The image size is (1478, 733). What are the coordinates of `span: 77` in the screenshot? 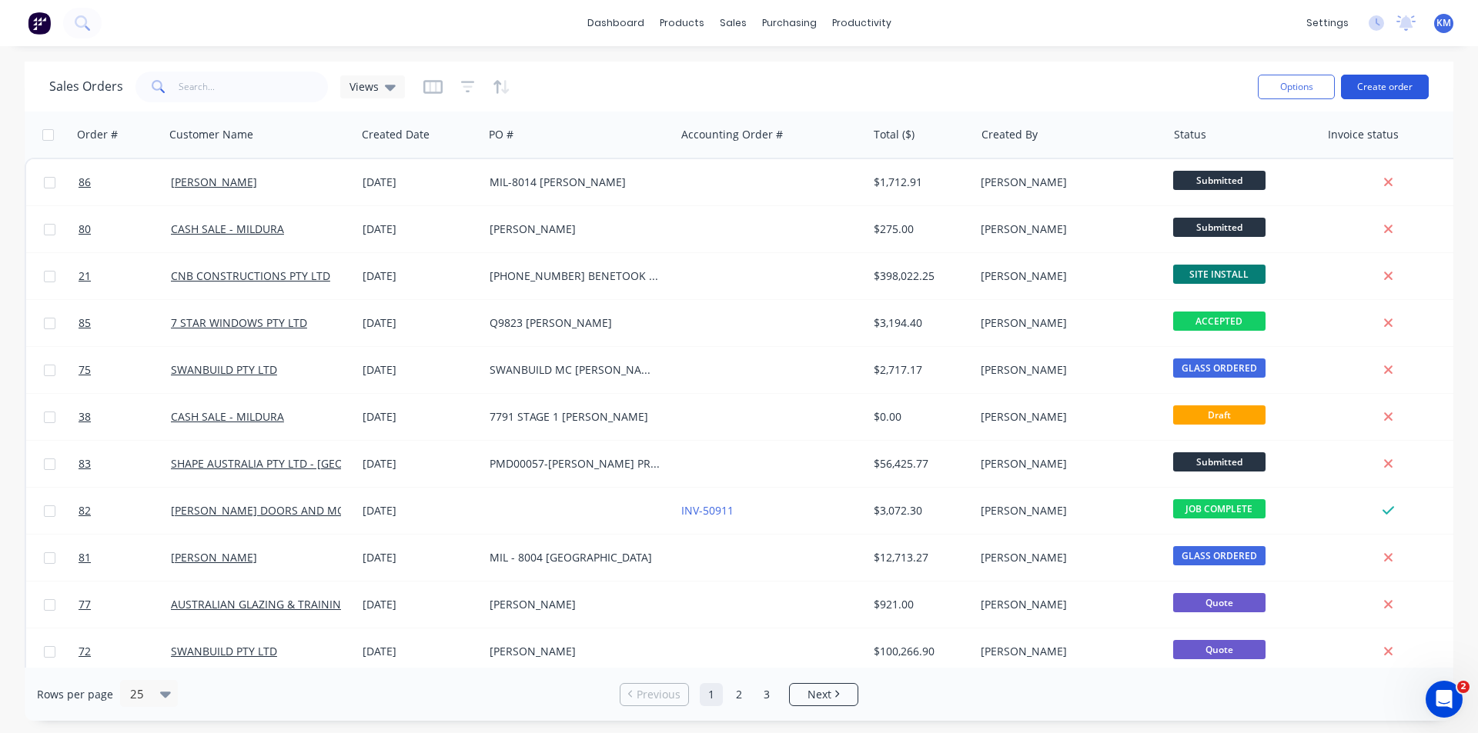 It's located at (85, 605).